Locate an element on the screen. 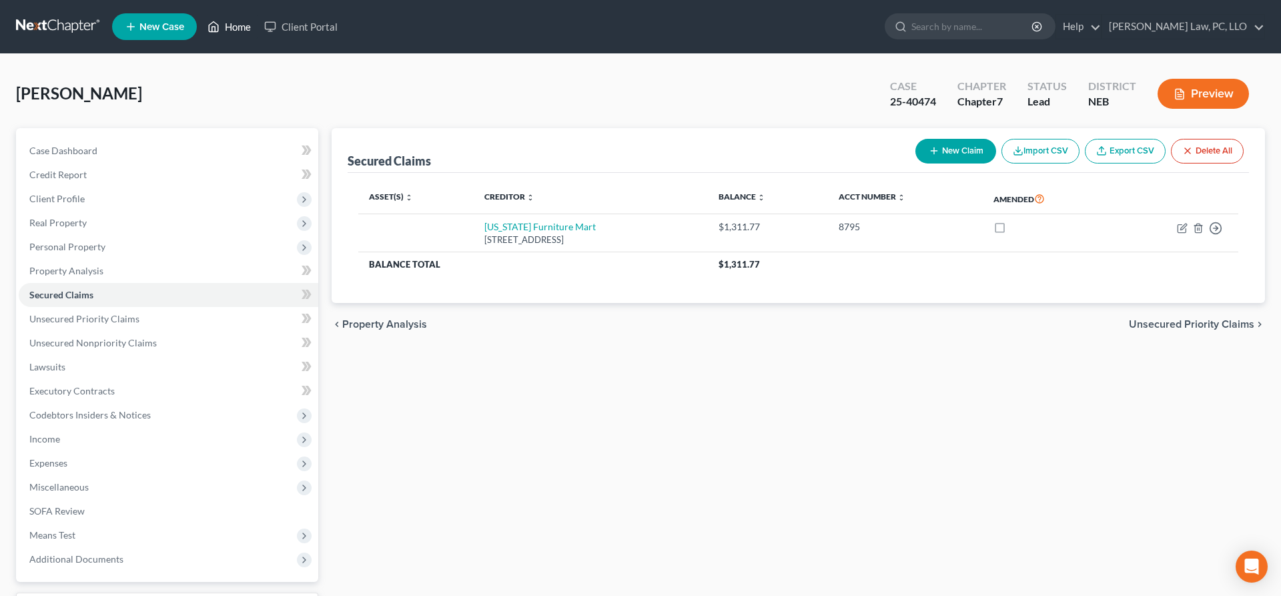 This screenshot has width=1281, height=596. span: Additional Documents is located at coordinates (76, 558).